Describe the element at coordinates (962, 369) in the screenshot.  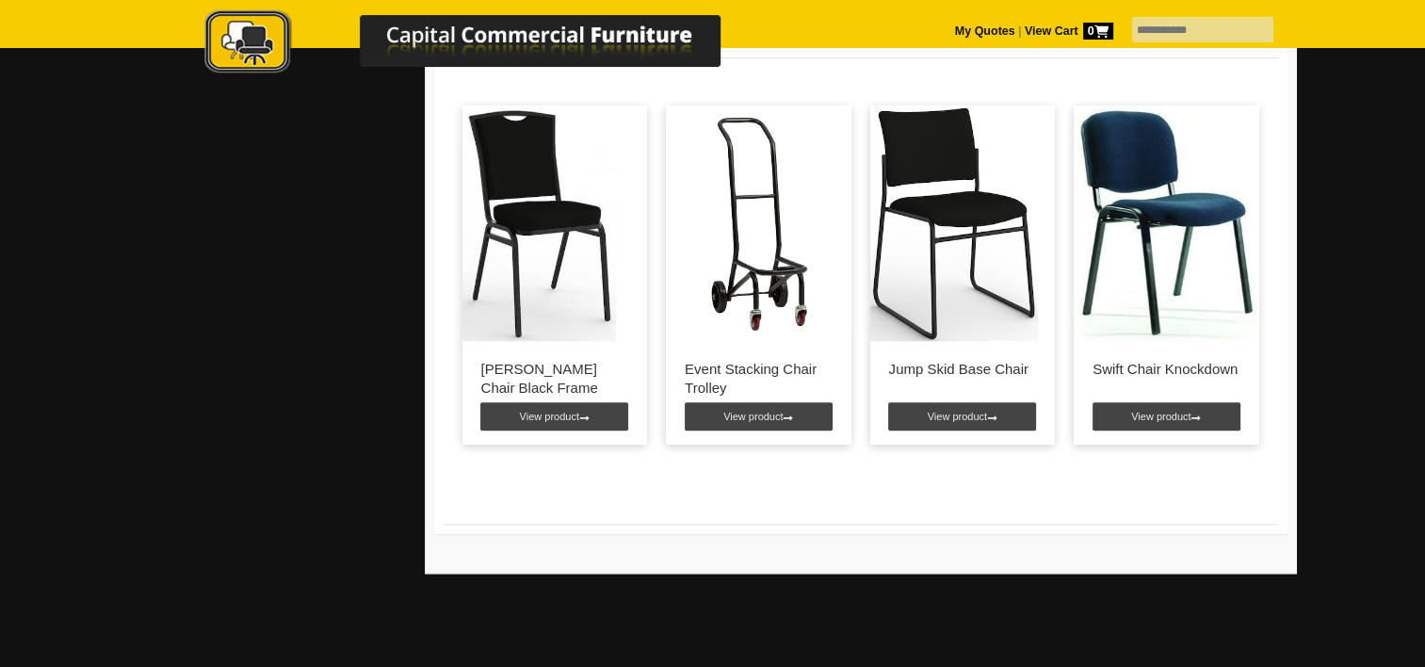
I see `p: Jump Skid Base Chair` at that location.